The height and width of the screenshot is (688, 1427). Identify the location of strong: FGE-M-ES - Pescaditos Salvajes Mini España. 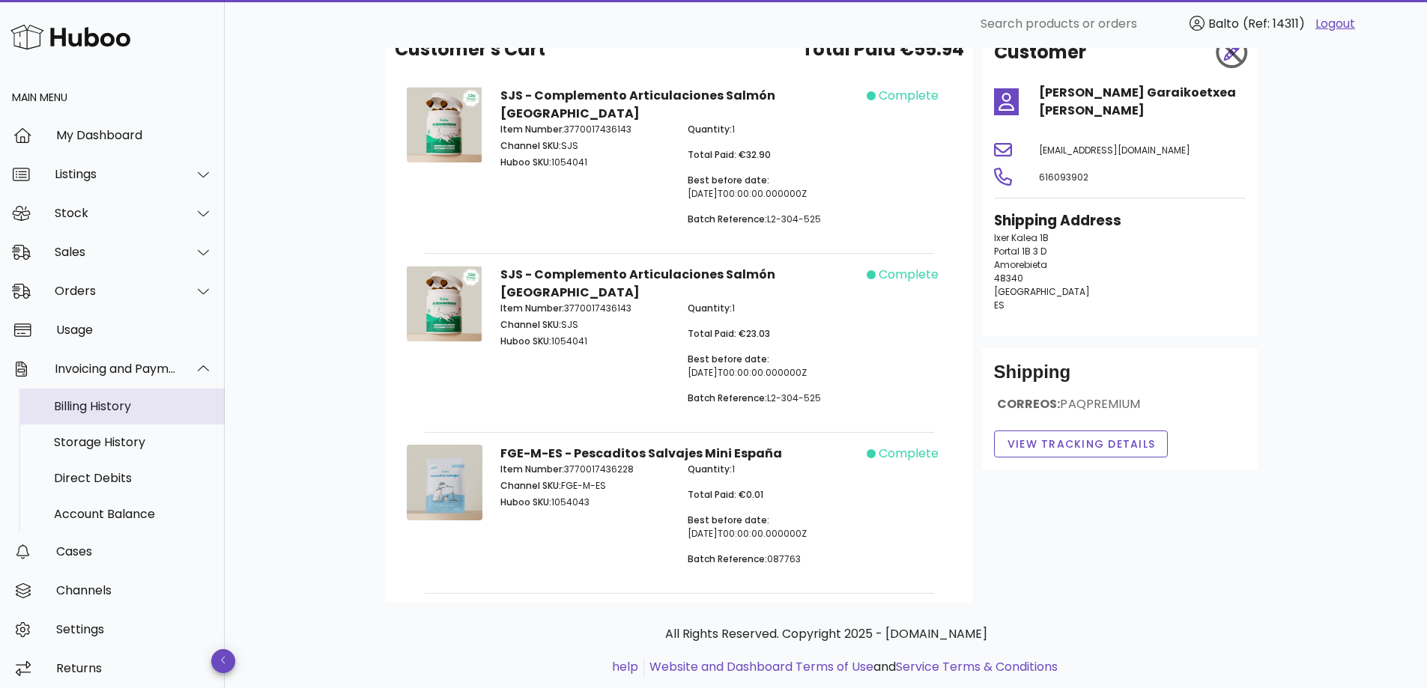
(641, 453).